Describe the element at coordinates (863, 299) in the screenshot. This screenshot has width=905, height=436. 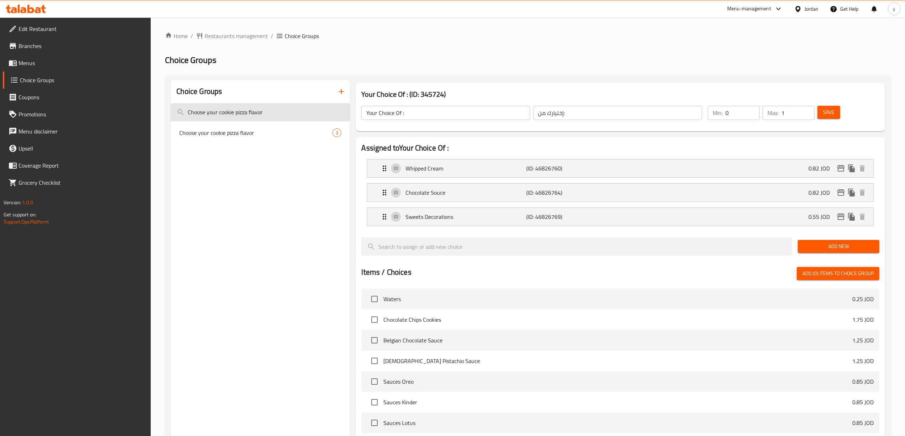
I see `p: 0.25 JOD` at that location.